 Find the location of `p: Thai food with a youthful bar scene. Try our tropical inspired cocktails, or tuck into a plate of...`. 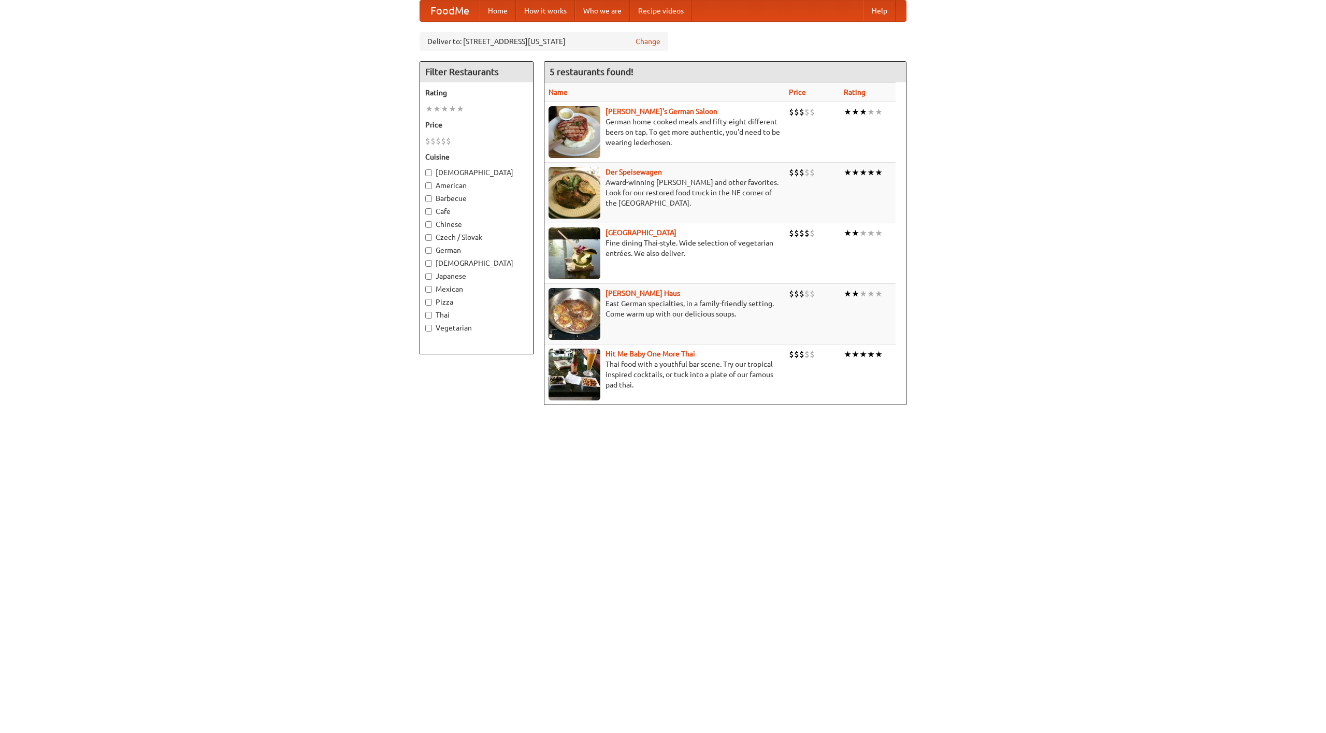

p: Thai food with a youthful bar scene. Try our tropical inspired cocktails, or tuck into a plate of... is located at coordinates (665, 374).